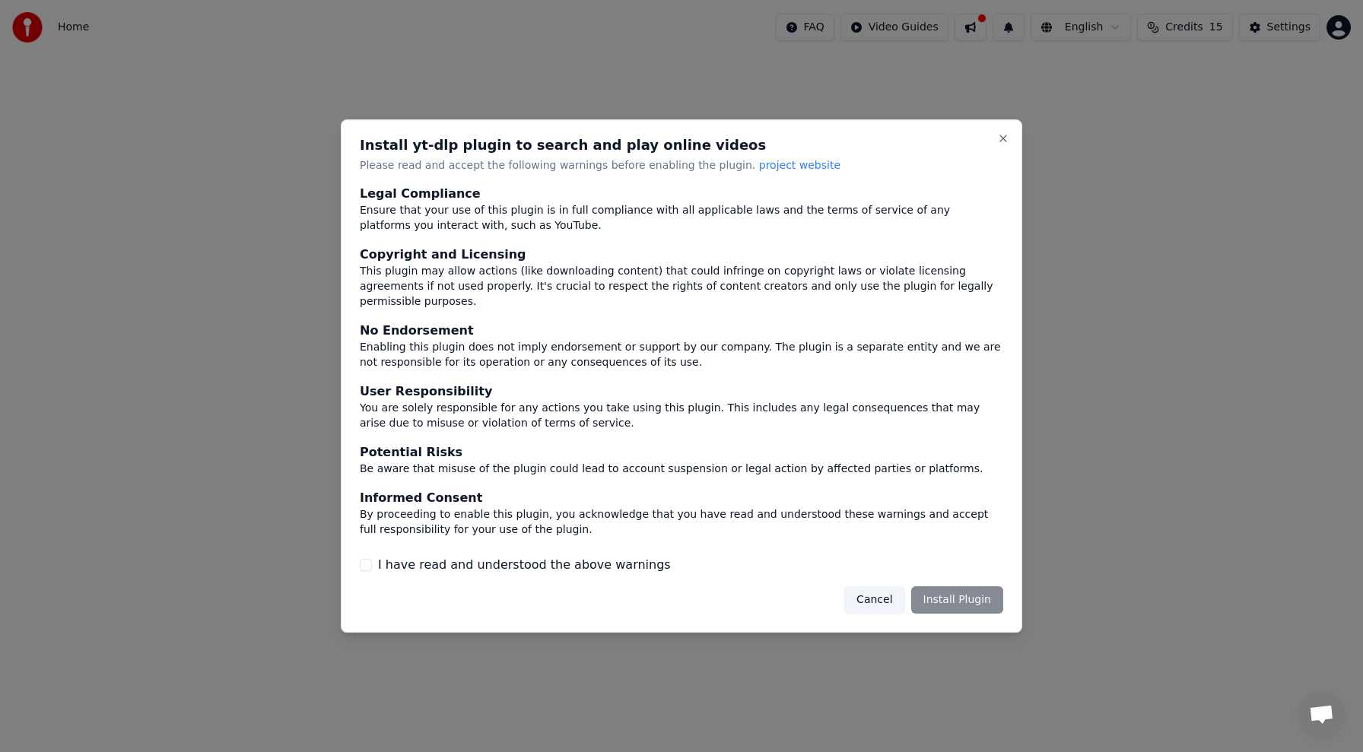 The height and width of the screenshot is (752, 1363). Describe the element at coordinates (681, 256) in the screenshot. I see `div: Copyright and Licensing` at that location.